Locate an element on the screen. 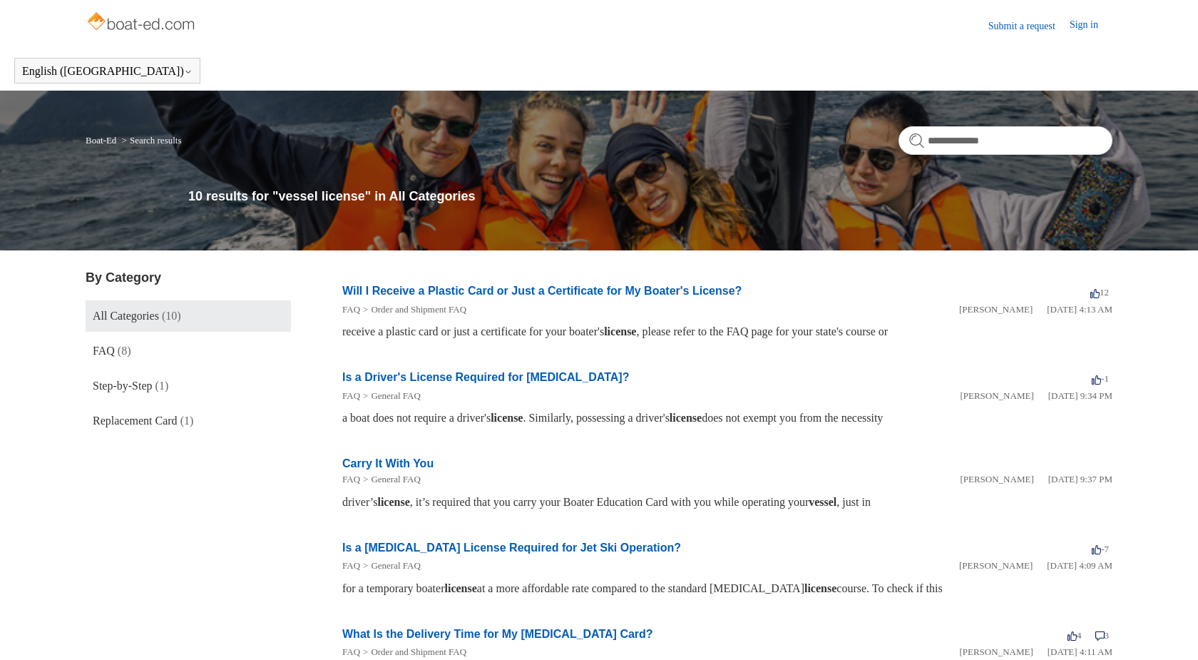 The height and width of the screenshot is (660, 1198). span: -7 is located at coordinates (1100, 548).